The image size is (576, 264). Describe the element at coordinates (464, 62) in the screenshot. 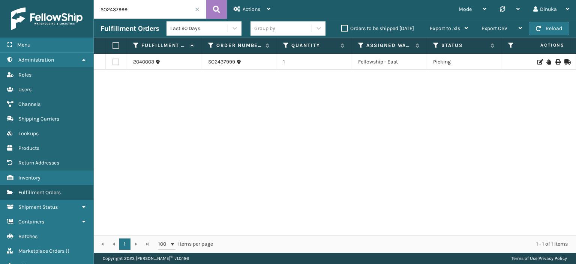

I see `td: Picking` at that location.